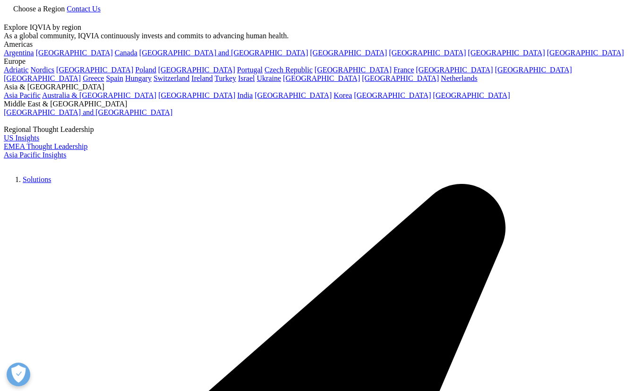  I want to click on a: Korea, so click(342, 95).